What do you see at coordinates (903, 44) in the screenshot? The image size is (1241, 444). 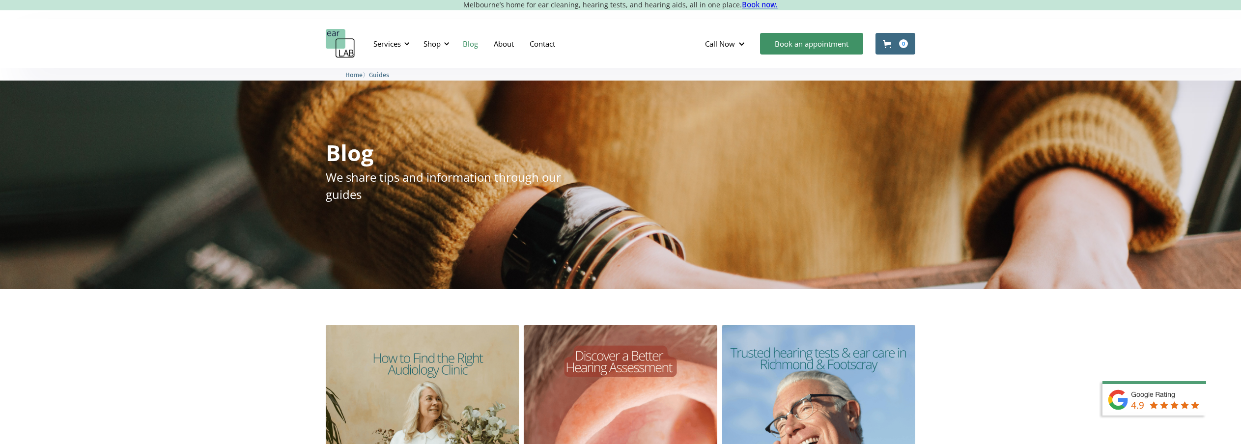 I see `div: 0` at bounding box center [903, 44].